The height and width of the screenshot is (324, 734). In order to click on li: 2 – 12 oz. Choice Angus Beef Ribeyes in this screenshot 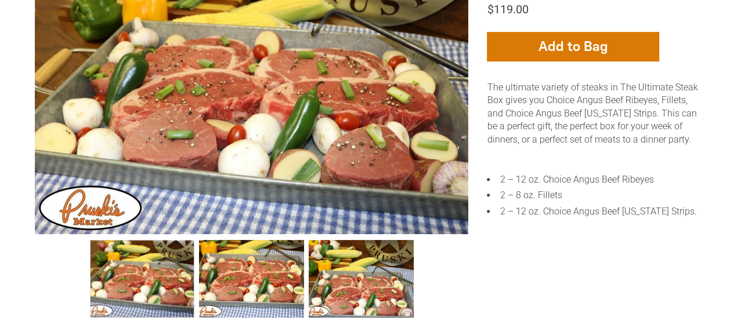, I will do `click(593, 180)`.